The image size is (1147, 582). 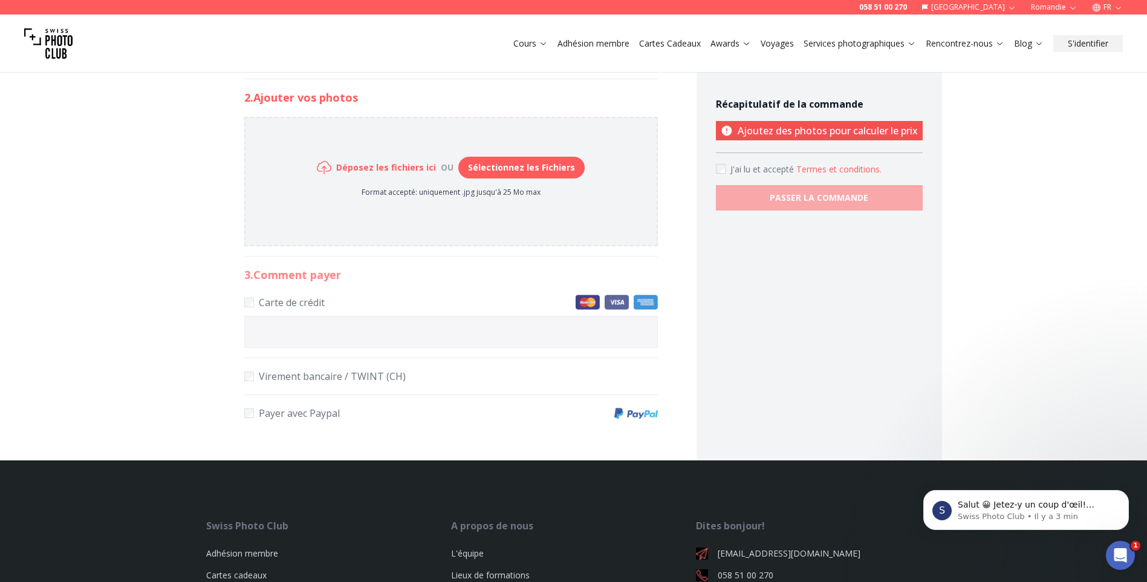 What do you see at coordinates (131, 52) in the screenshot?
I see `p: Message from Swiss Photo Club, sent Il y a 3 min` at bounding box center [131, 52].